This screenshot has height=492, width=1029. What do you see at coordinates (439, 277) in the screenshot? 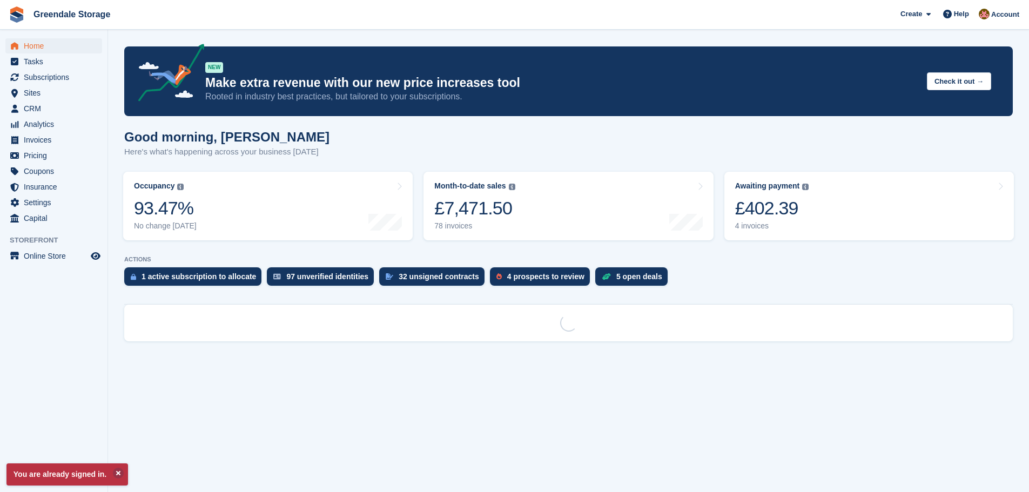
I see `div: 32 unsigned contracts` at bounding box center [439, 277].